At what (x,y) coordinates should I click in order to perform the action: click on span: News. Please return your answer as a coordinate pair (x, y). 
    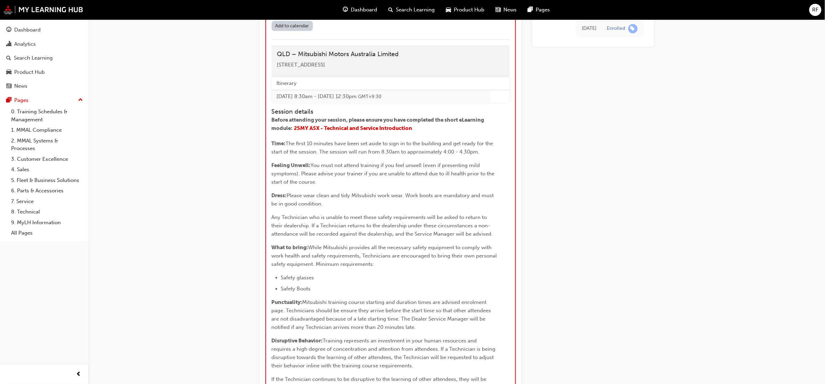
    Looking at the image, I should click on (510, 10).